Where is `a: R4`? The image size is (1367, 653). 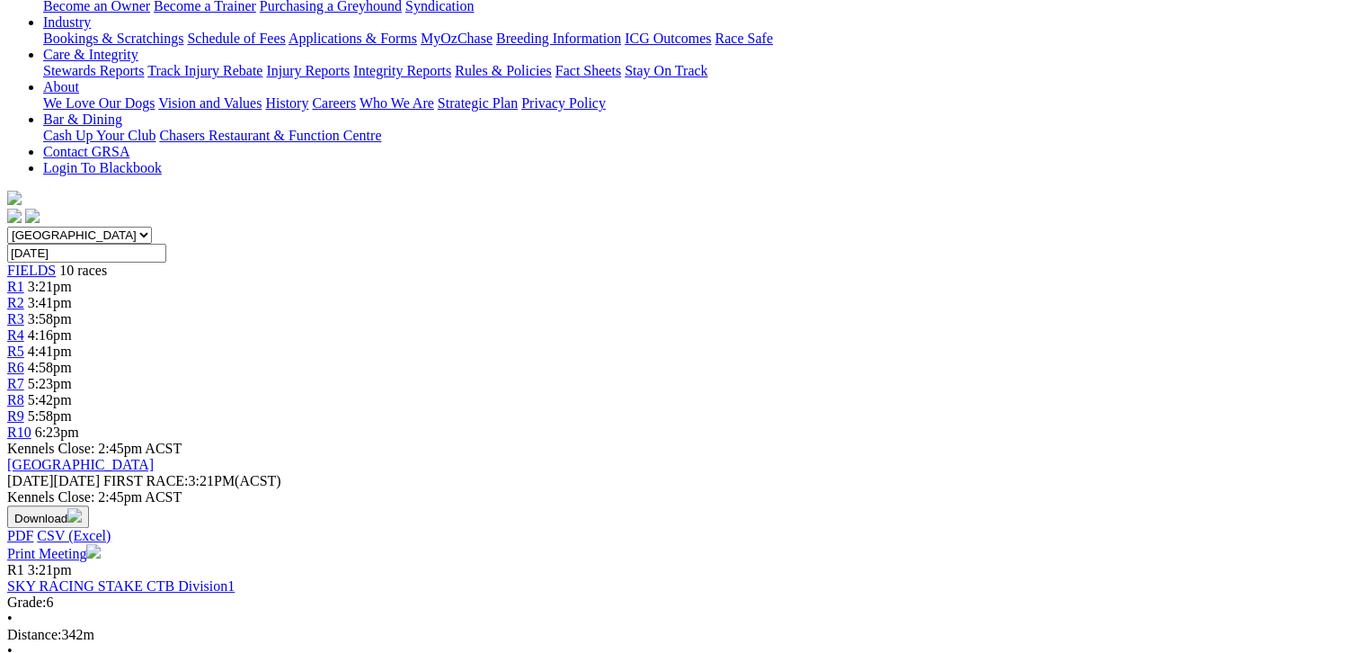
a: R4 is located at coordinates (15, 334).